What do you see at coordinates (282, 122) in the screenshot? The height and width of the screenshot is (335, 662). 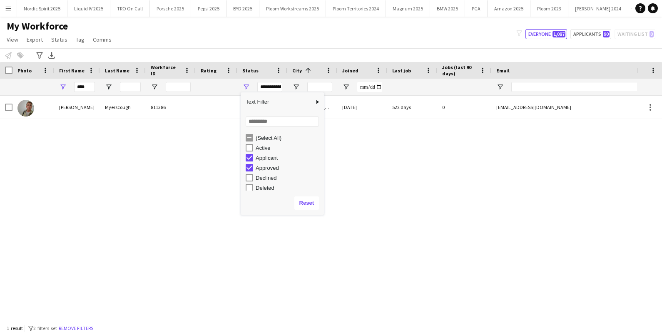 I see `input: Search filter values` at bounding box center [282, 122].